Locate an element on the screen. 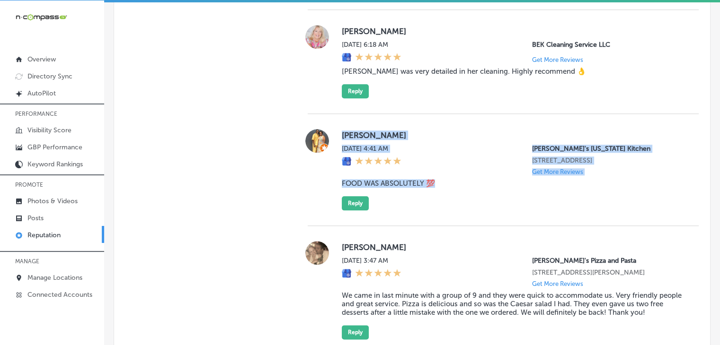 The width and height of the screenshot is (720, 345). p: Keyword Rankings is located at coordinates (55, 164).